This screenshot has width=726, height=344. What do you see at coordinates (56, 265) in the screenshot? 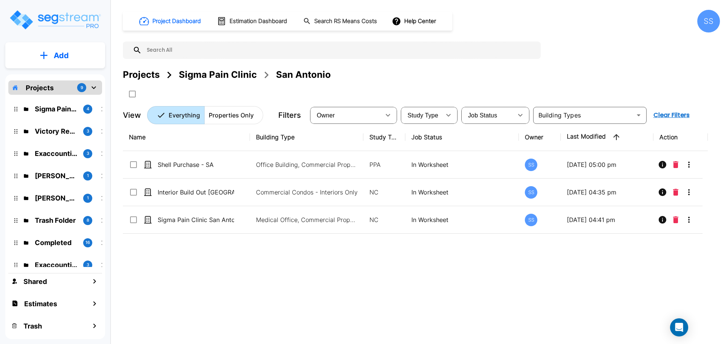
I see `p: Exaccountic Test Folder` at bounding box center [56, 265].